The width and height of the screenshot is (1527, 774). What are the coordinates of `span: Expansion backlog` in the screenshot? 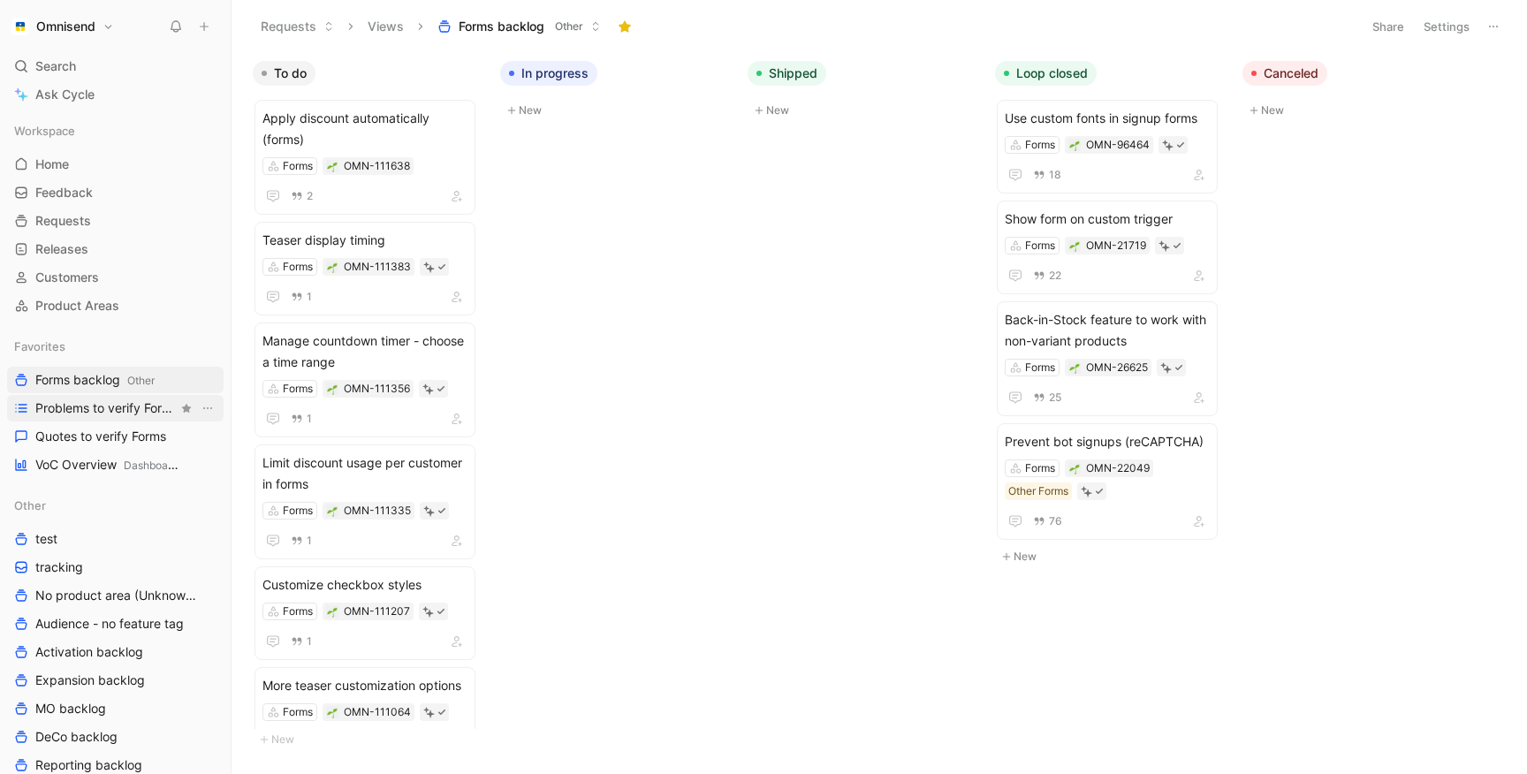 It's located at (90, 680).